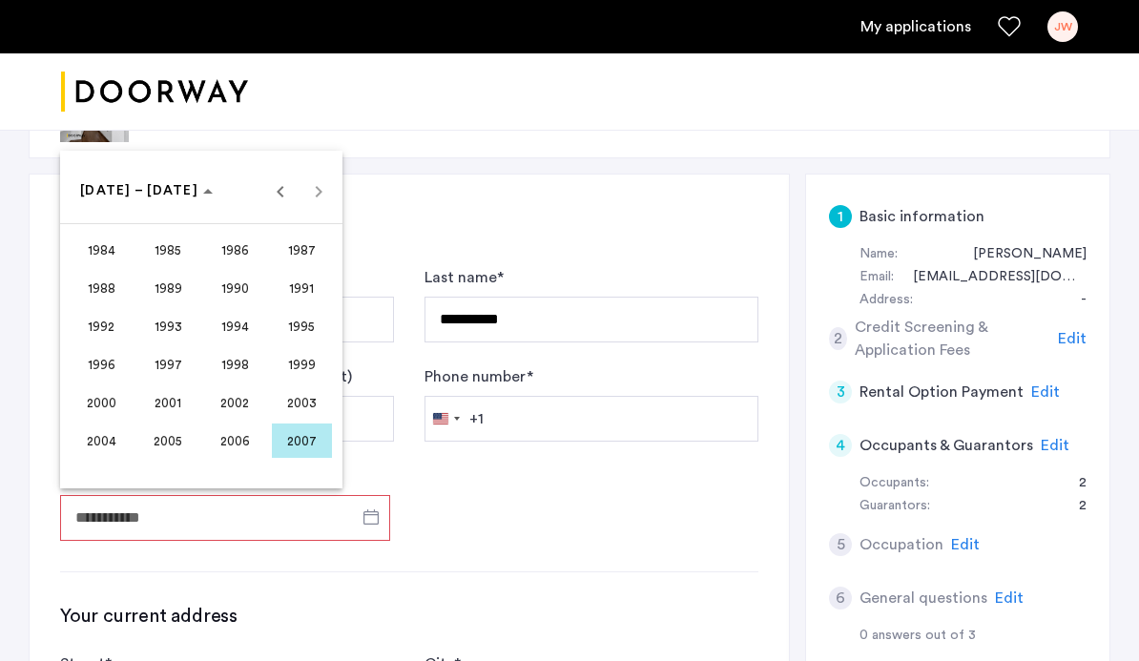  I want to click on span: 1999, so click(301, 364).